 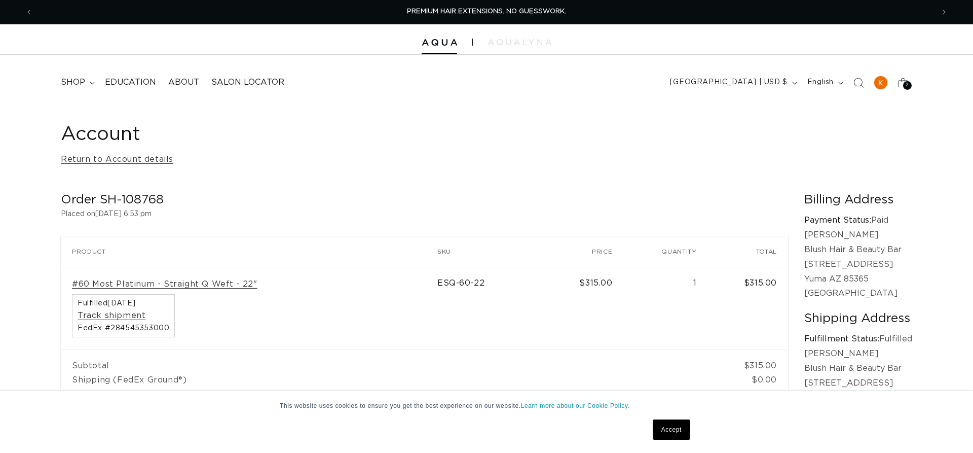 I want to click on img: aqualyna.com, so click(x=520, y=42).